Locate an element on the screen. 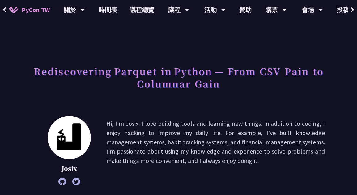 The image size is (357, 195). img: Josix is located at coordinates (69, 138).